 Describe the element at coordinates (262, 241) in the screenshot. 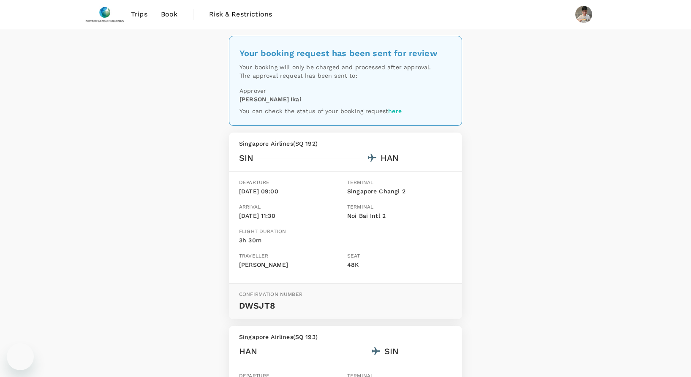

I see `p: 3h 30m` at that location.